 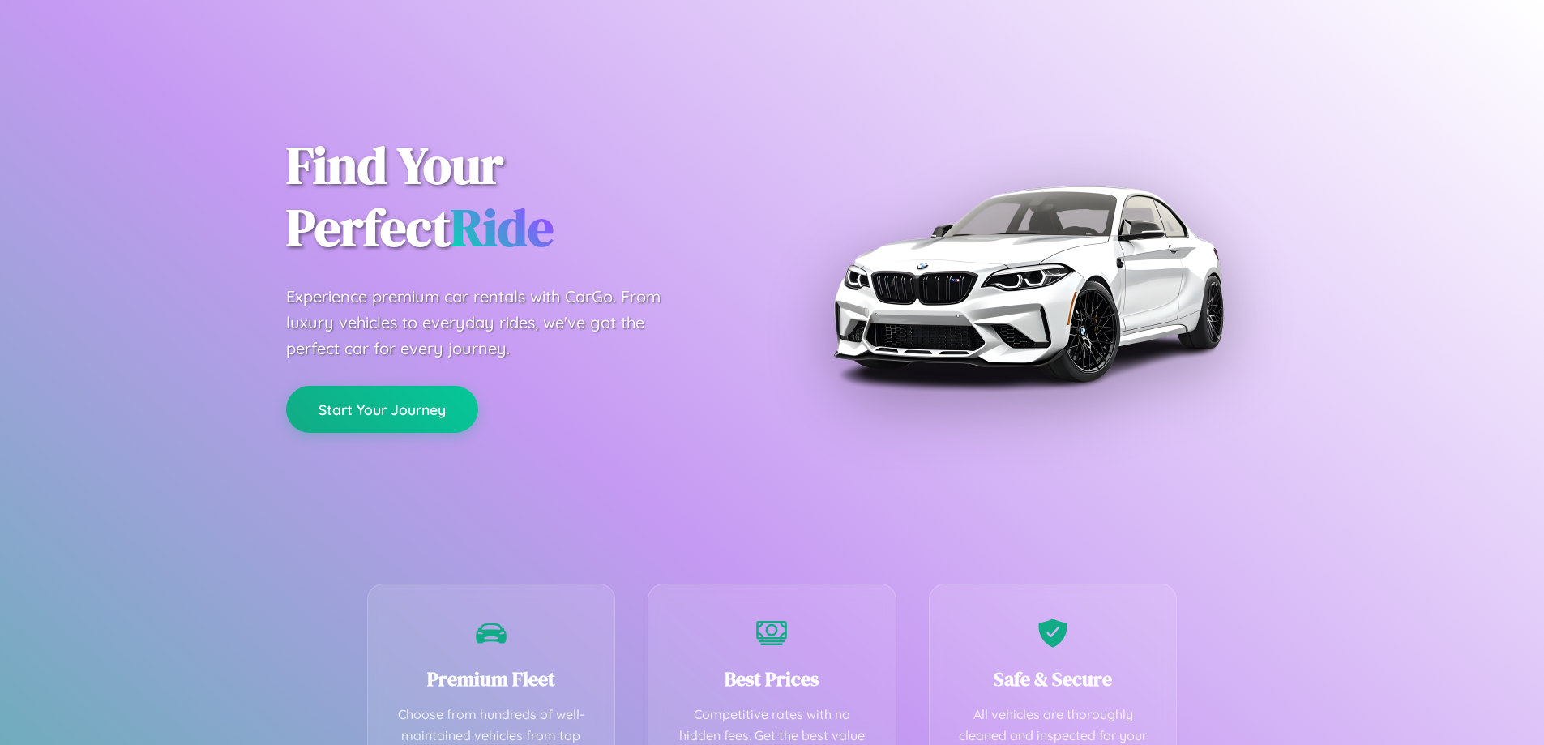 I want to click on h3: Best Prices, so click(x=772, y=679).